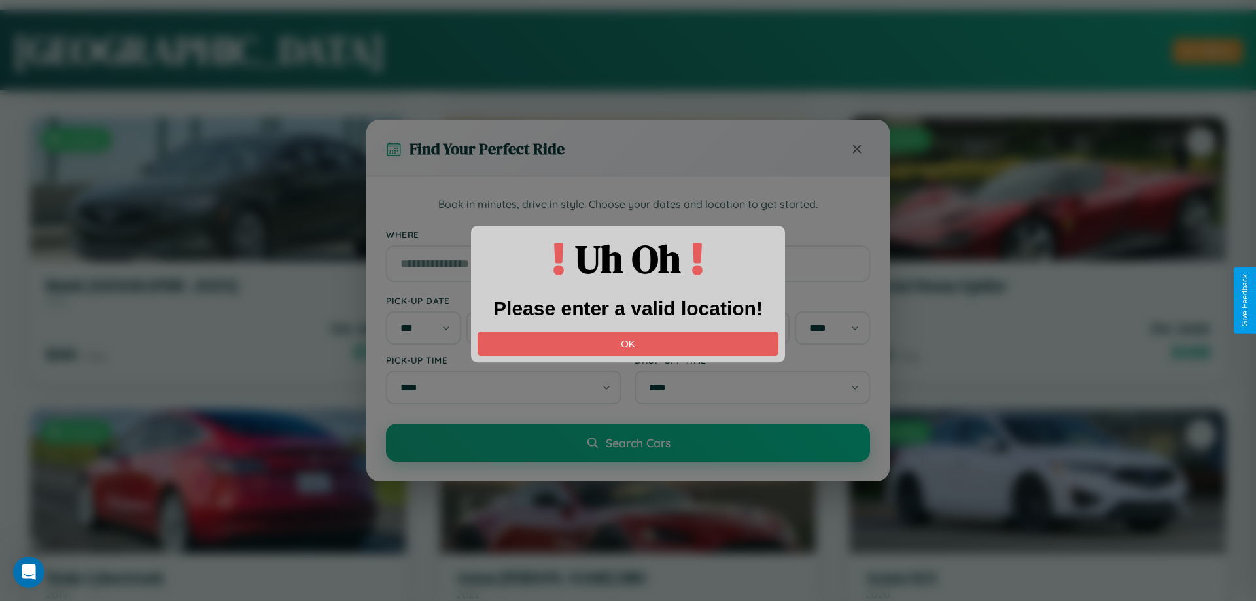 This screenshot has width=1256, height=601. Describe the element at coordinates (752, 360) in the screenshot. I see `label: Drop-off Time` at that location.